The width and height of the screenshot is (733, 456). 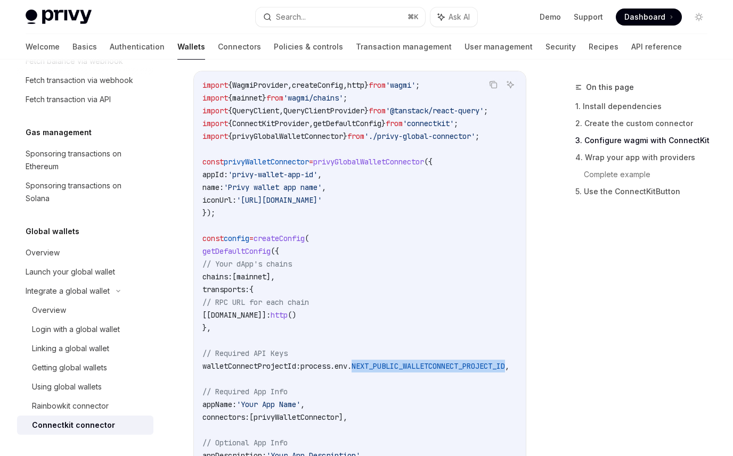 I want to click on div: Using global wallets, so click(x=67, y=387).